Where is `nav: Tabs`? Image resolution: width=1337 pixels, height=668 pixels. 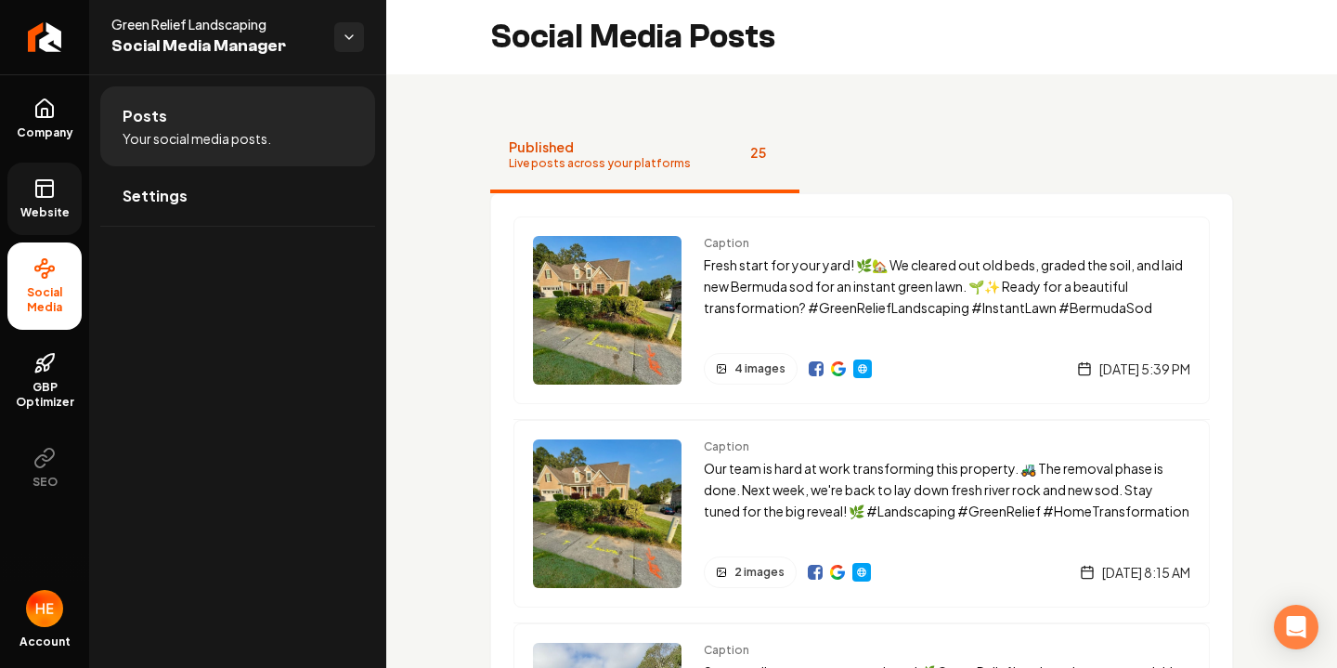
nav: Tabs is located at coordinates (862, 156).